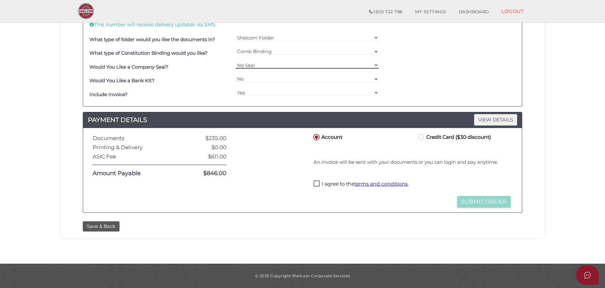 Image resolution: width=605 pixels, height=288 pixels. I want to click on div: $235.00, so click(205, 138).